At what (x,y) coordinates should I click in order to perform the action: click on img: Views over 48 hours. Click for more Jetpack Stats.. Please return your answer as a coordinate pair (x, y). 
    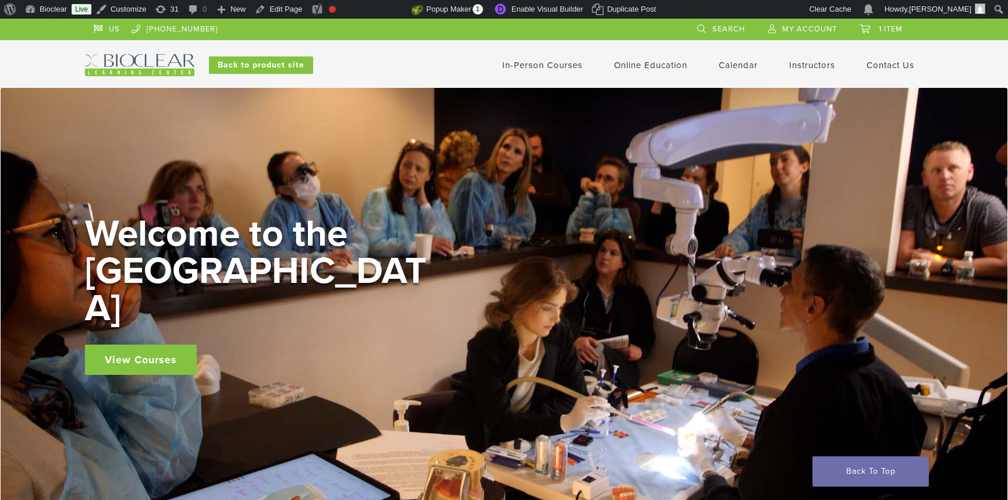
    Looking at the image, I should click on (379, 10).